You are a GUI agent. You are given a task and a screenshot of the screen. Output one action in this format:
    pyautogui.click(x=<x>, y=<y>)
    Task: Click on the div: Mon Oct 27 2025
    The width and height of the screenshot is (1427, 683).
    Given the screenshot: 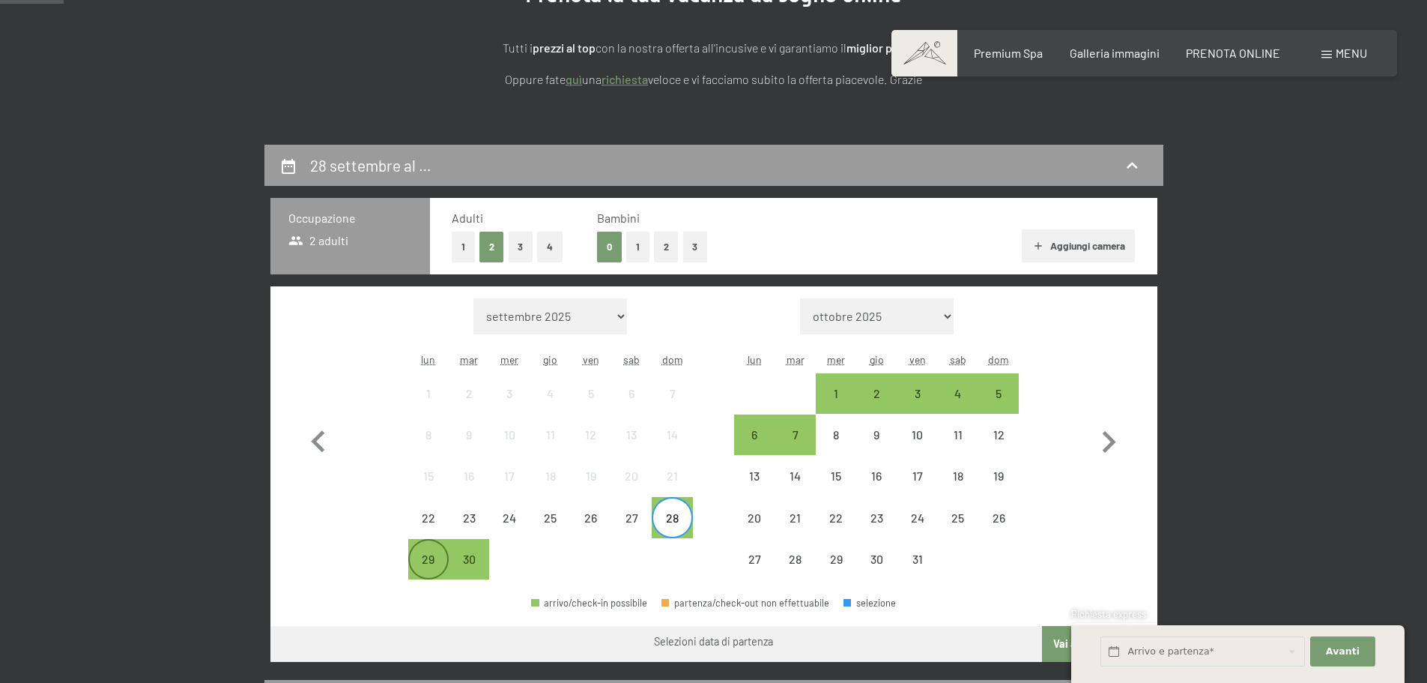 What is the action you would take?
    pyautogui.click(x=754, y=559)
    